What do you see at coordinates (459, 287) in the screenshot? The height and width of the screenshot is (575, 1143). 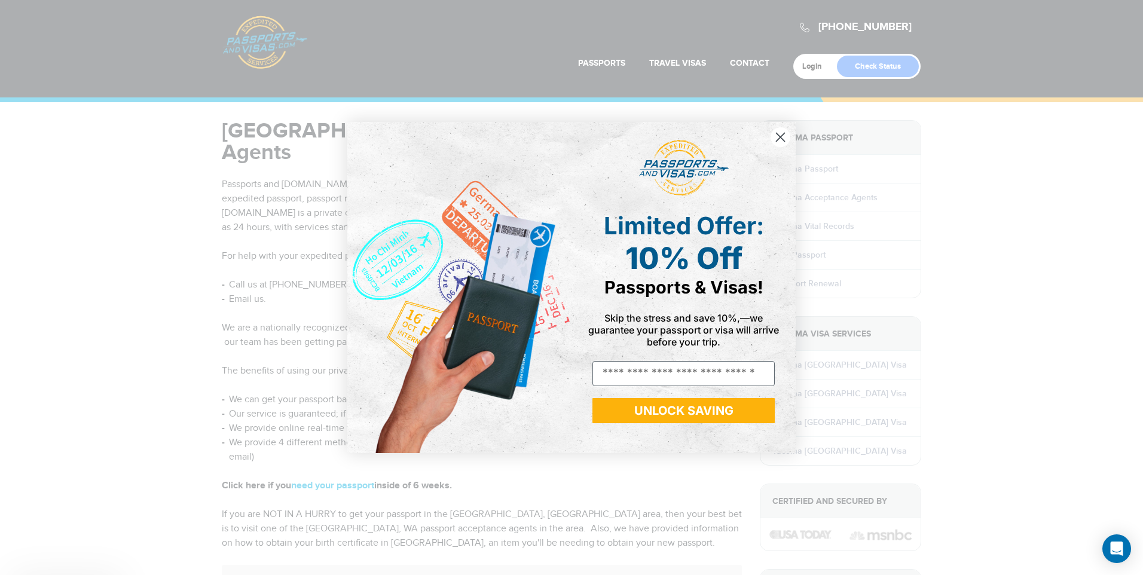 I see `img: de9cda0d-0715-46ca-9a25-073762a91ba7.png` at bounding box center [459, 287].